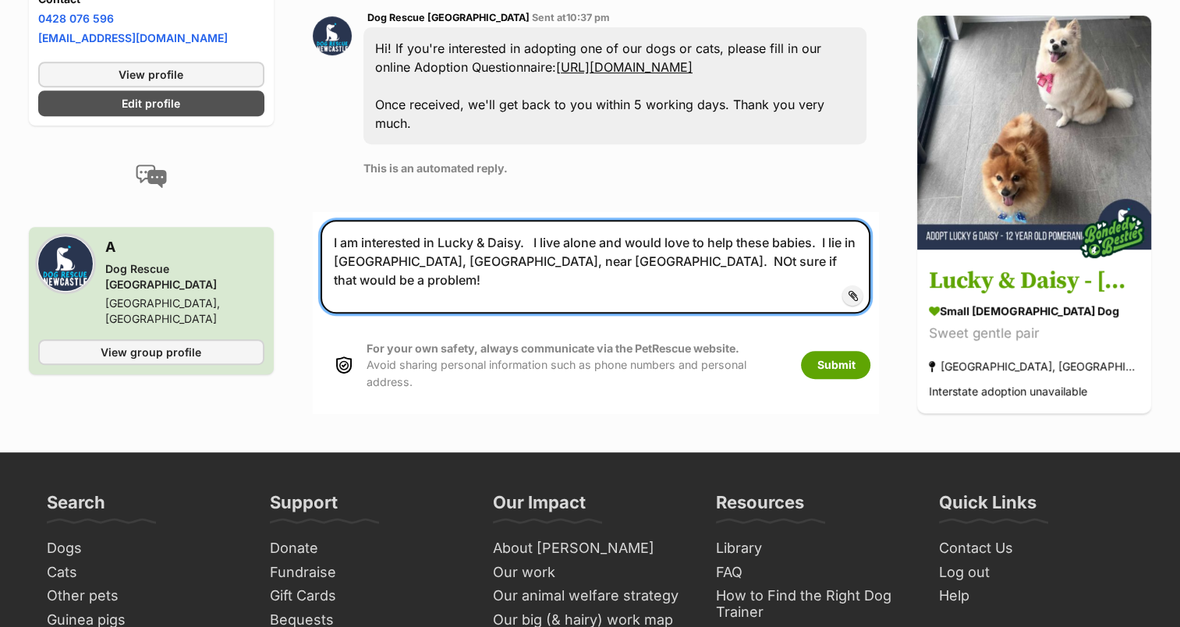  What do you see at coordinates (303, 507) in the screenshot?
I see `h3: Support` at bounding box center [303, 507].